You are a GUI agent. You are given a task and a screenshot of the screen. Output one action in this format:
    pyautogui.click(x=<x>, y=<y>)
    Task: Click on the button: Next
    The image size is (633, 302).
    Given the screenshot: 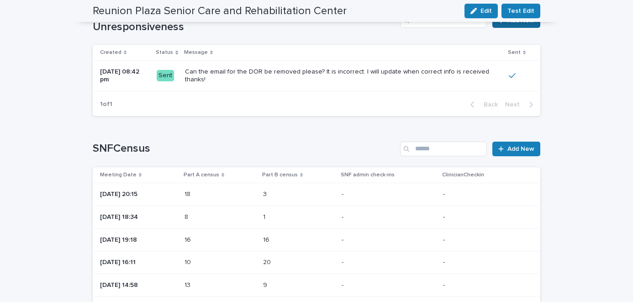 What is the action you would take?
    pyautogui.click(x=521, y=105)
    